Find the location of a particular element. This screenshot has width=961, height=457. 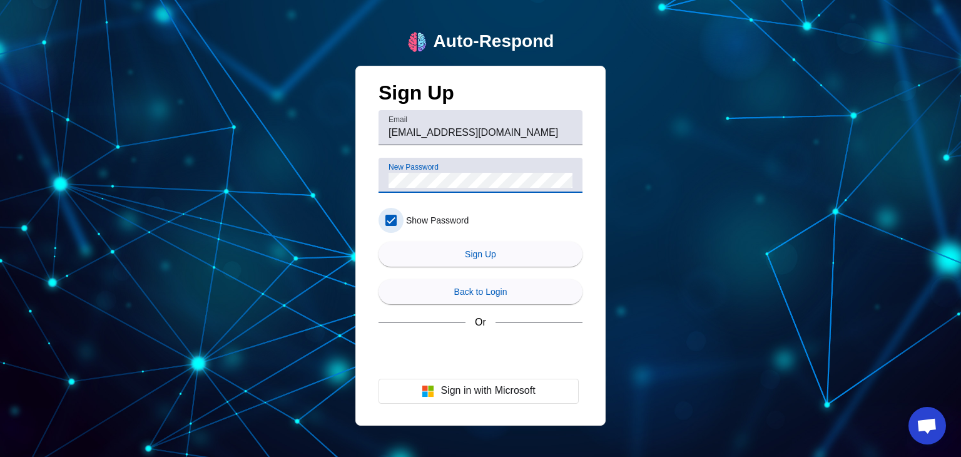

button: Back to Login is located at coordinates (480, 291).